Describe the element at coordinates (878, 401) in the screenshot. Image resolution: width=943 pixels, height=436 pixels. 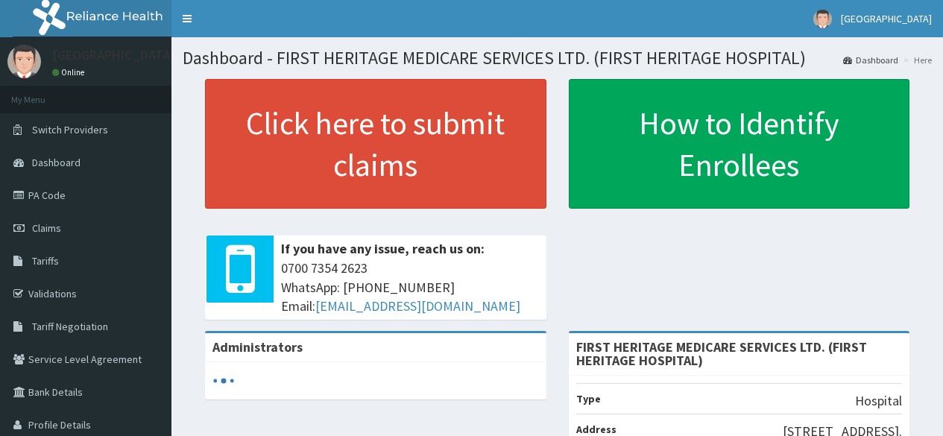
I see `p: Hospital` at that location.